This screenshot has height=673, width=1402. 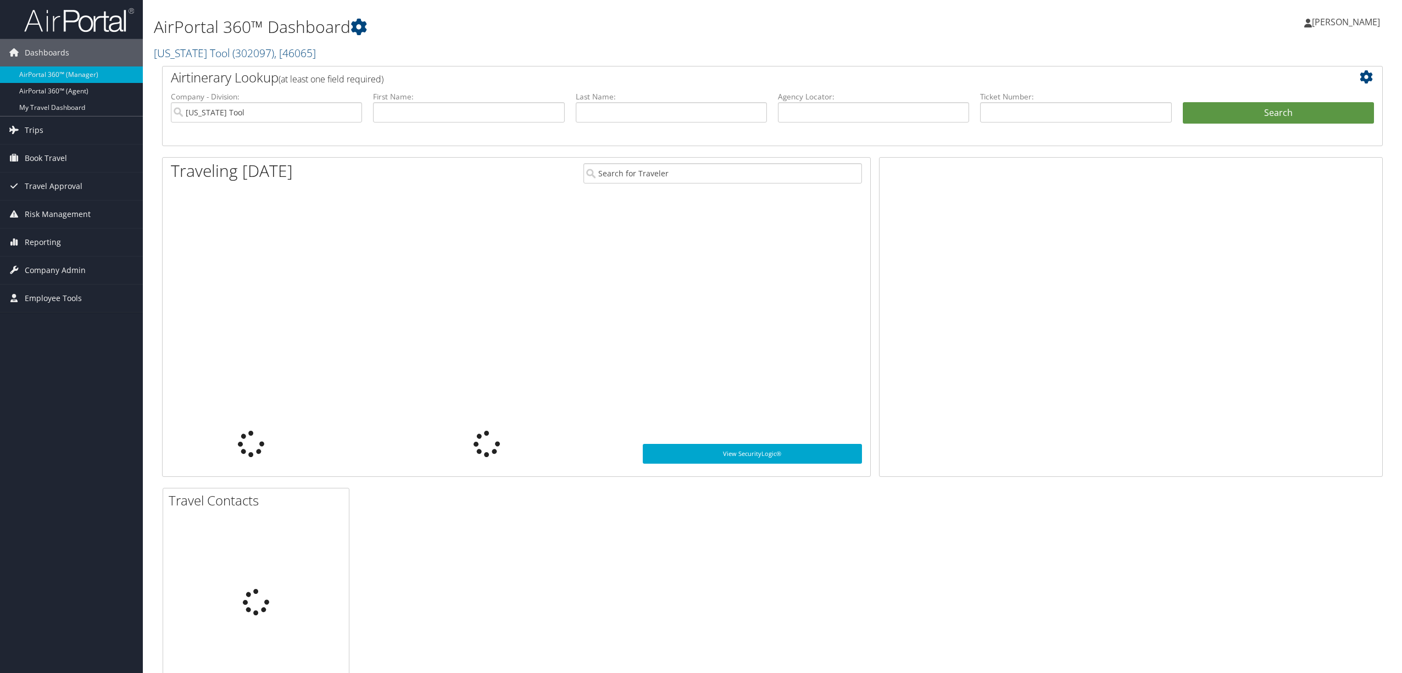 What do you see at coordinates (53, 186) in the screenshot?
I see `span: Travel Approval` at bounding box center [53, 186].